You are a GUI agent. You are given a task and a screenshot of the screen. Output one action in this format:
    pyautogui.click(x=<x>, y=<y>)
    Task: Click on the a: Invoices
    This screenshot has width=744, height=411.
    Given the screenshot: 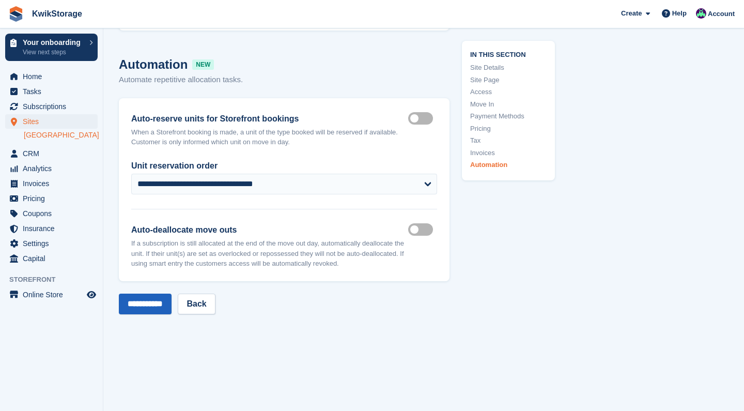 What is the action you would take?
    pyautogui.click(x=508, y=152)
    